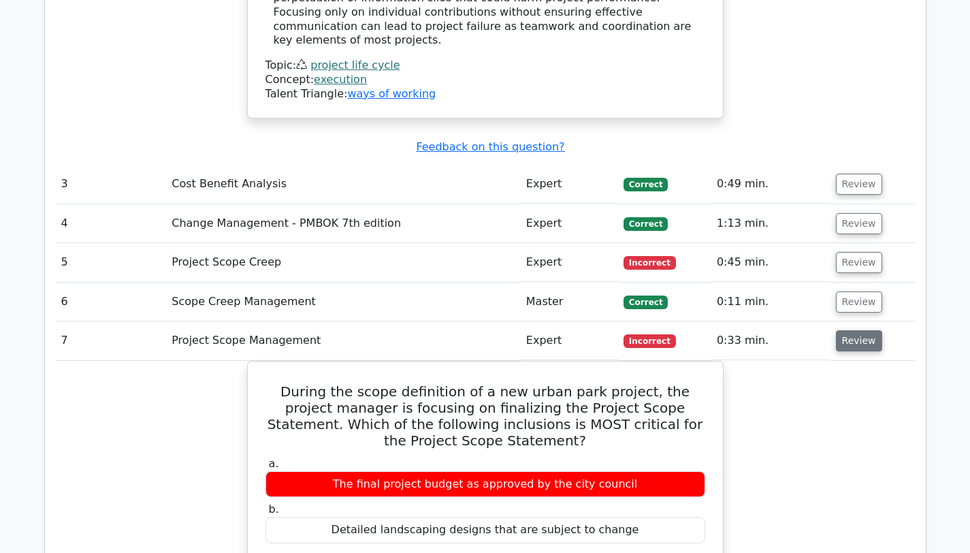 The height and width of the screenshot is (553, 970). Describe the element at coordinates (111, 223) in the screenshot. I see `td: 4` at that location.